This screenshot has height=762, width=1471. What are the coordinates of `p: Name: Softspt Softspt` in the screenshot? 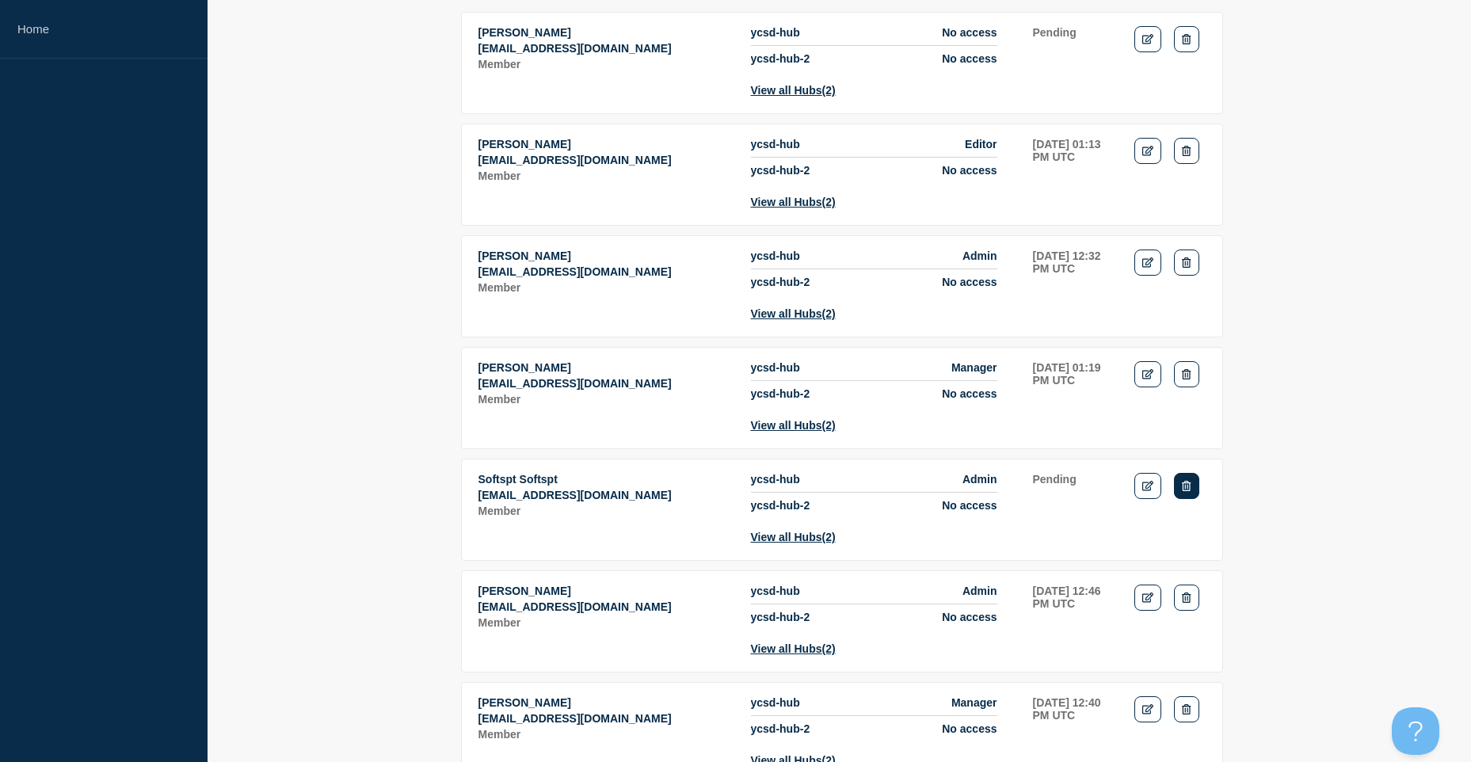 It's located at (606, 479).